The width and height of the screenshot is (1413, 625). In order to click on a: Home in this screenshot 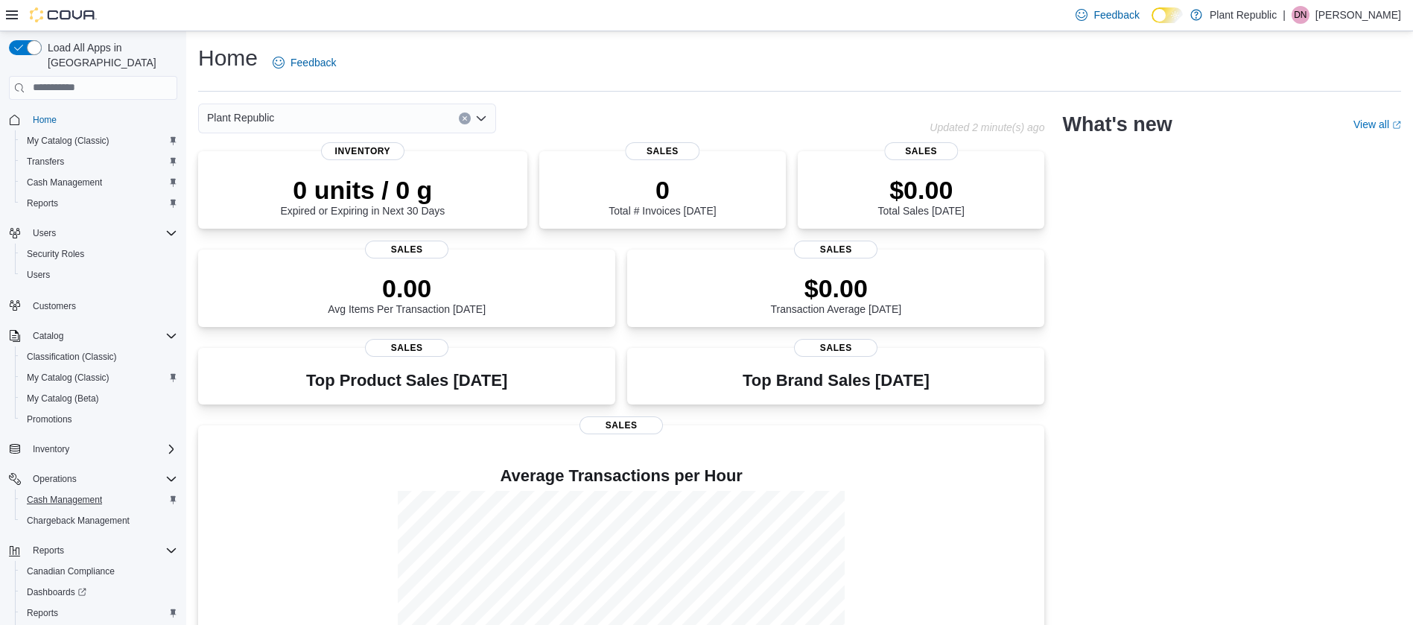, I will do `click(45, 120)`.